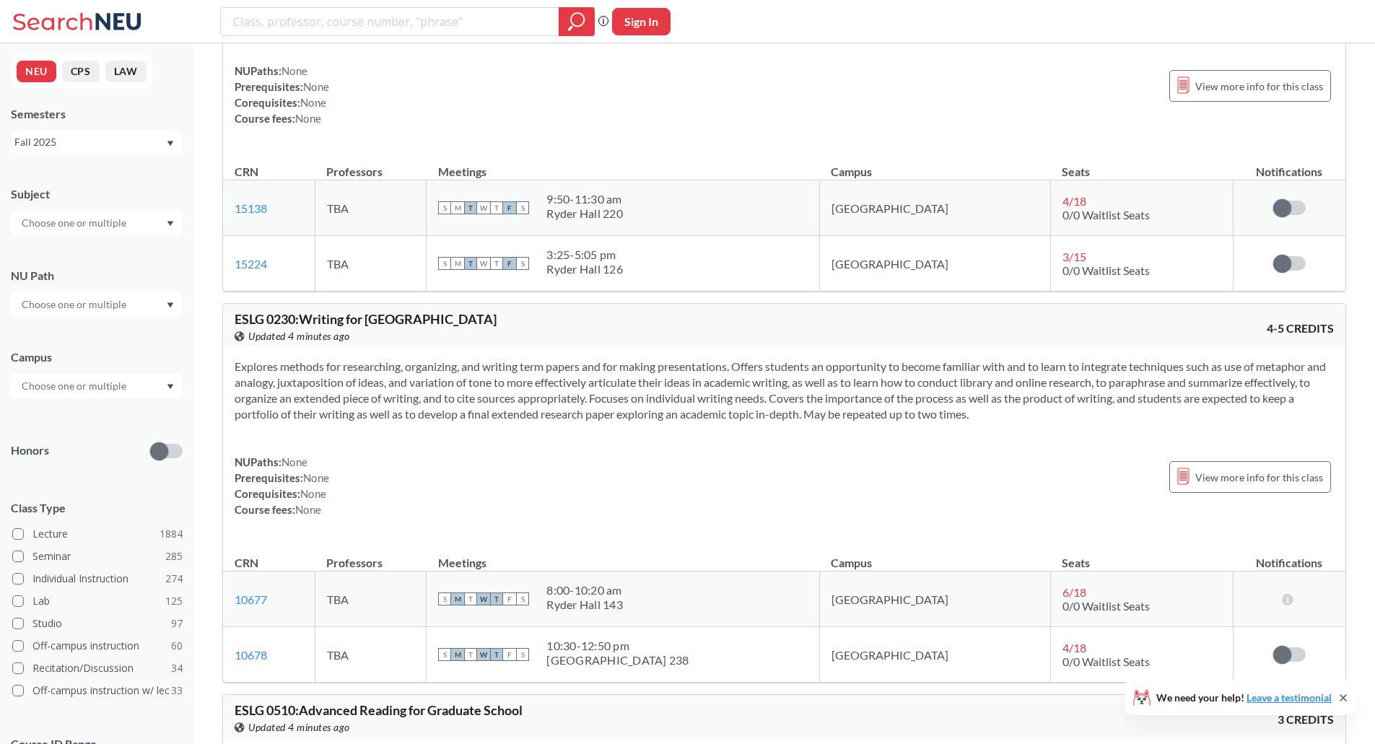 The image size is (1375, 744). I want to click on div: NUPaths: Prerequisites: Corequisites: Course fees:, so click(281, 95).